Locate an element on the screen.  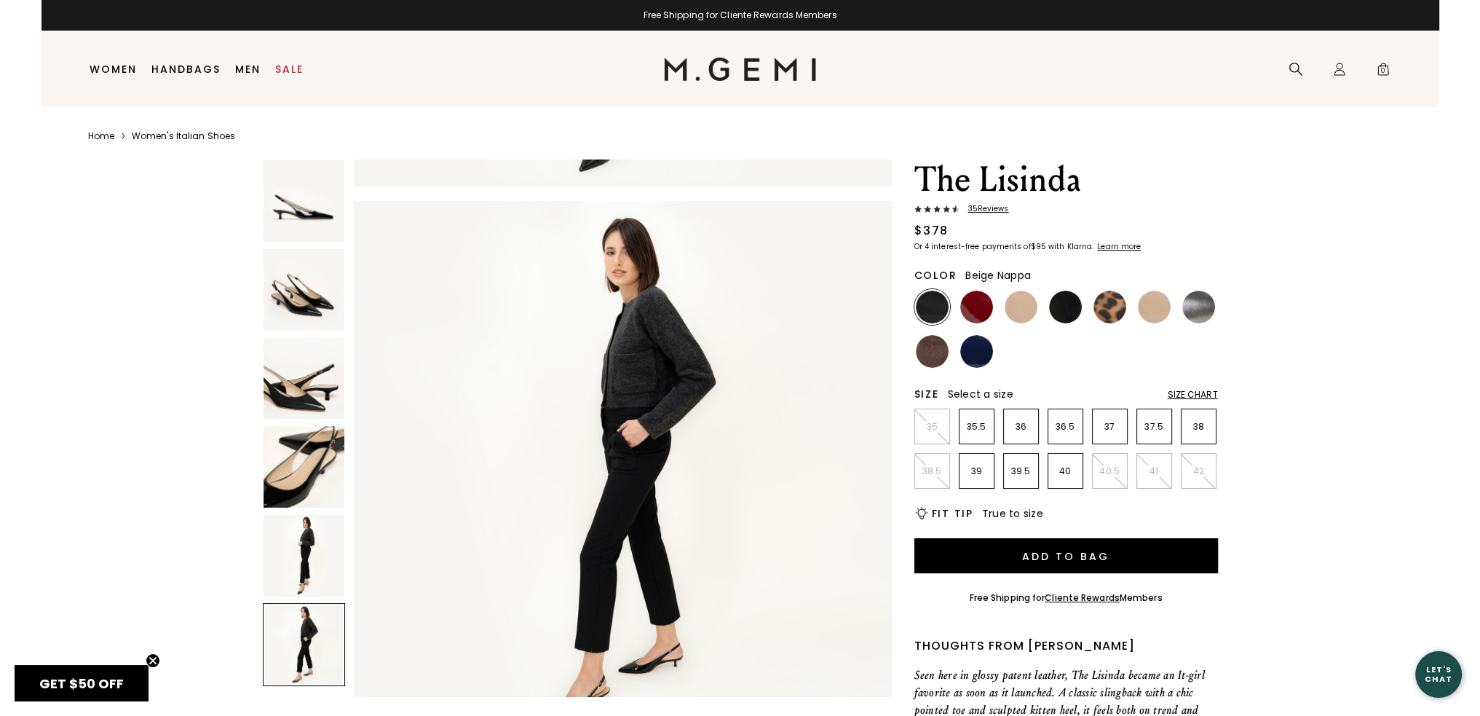
div: Free Shipping for Members is located at coordinates (1066, 598).